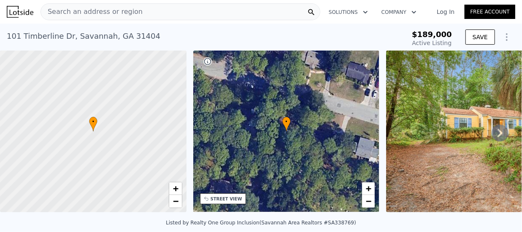  Describe the element at coordinates (84, 36) in the screenshot. I see `div: 101 Timberline Dr , Savannah , GA 31404` at that location.